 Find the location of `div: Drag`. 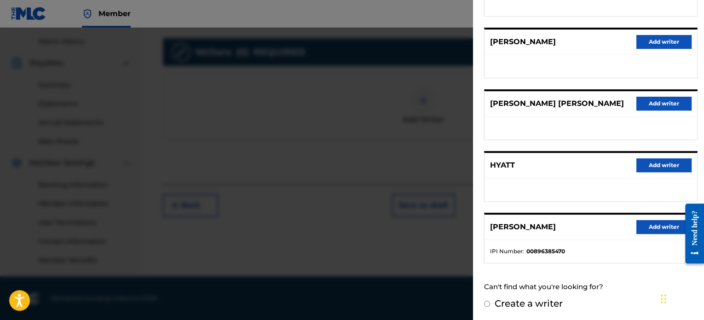

div: Drag is located at coordinates (664, 299).